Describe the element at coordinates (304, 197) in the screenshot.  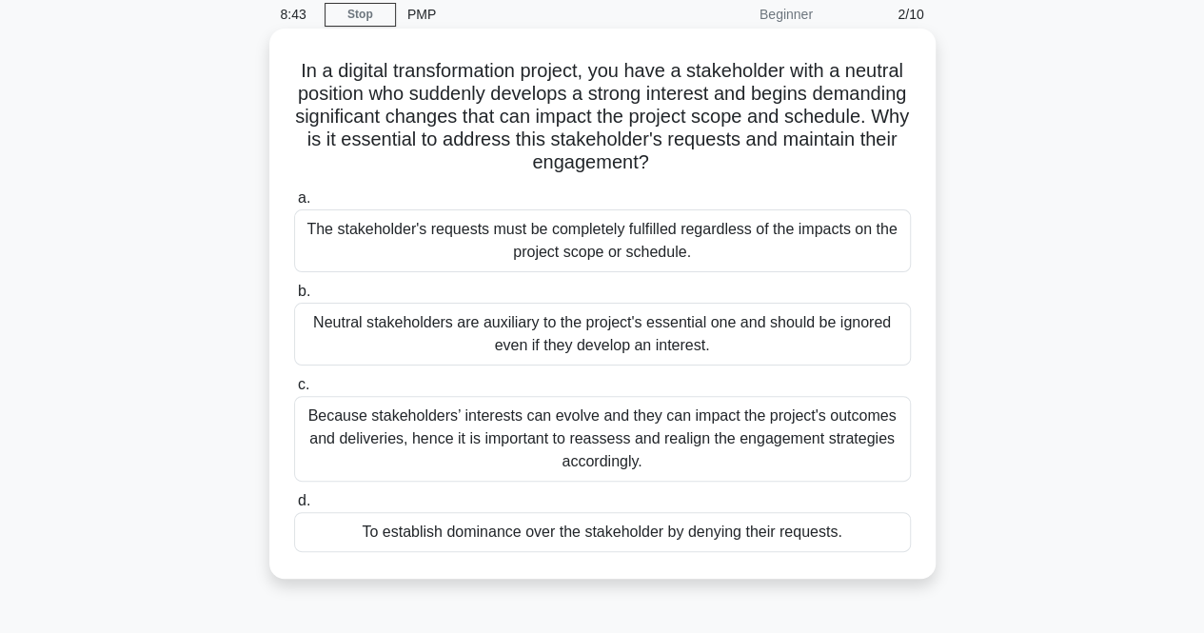
I see `span: a.` at that location.